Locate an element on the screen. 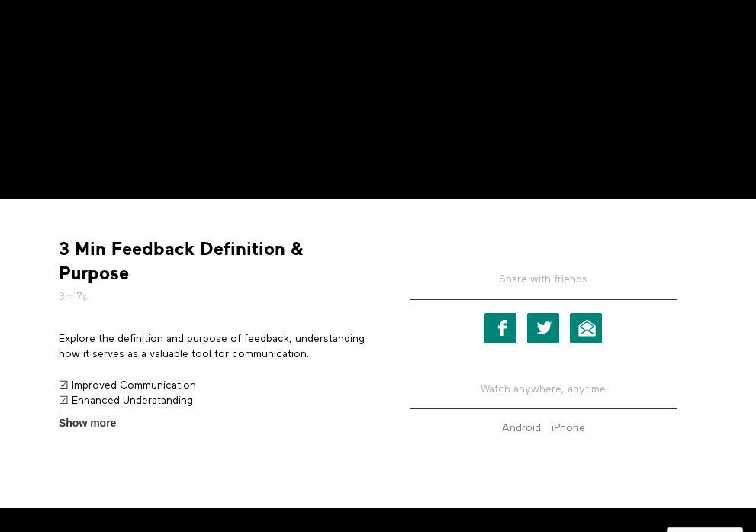 This screenshot has width=756, height=532. h5: 3m 7s is located at coordinates (213, 297).